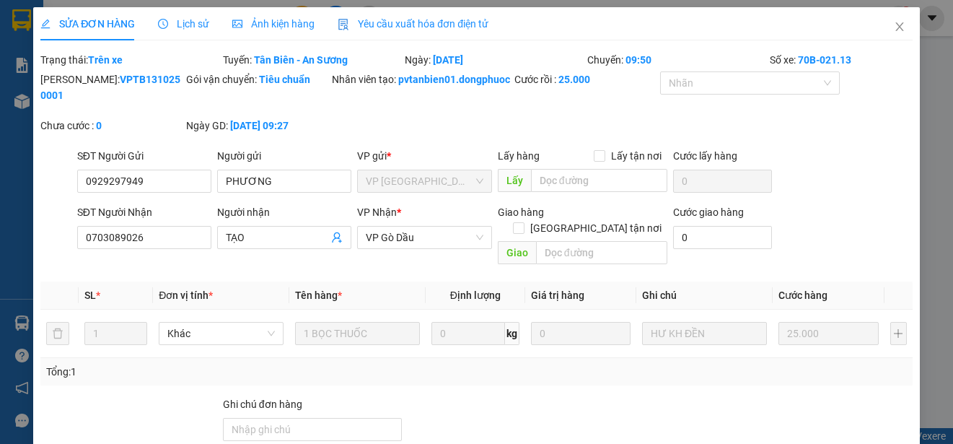 This screenshot has width=953, height=444. Describe the element at coordinates (183, 24) in the screenshot. I see `span: Lịch sử` at that location.